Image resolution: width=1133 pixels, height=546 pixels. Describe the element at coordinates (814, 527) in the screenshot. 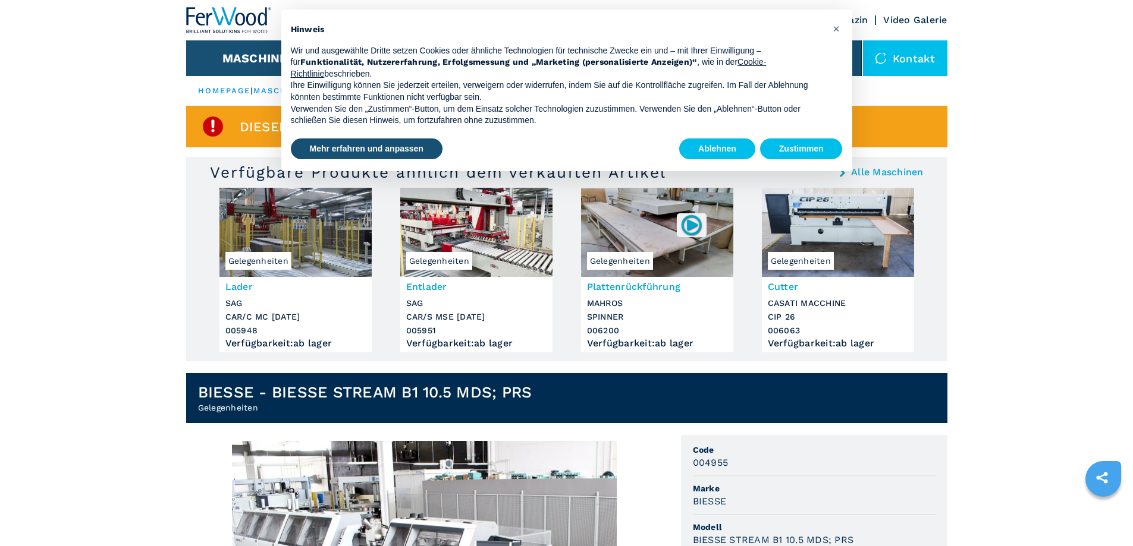

I see `span: Modell` at that location.